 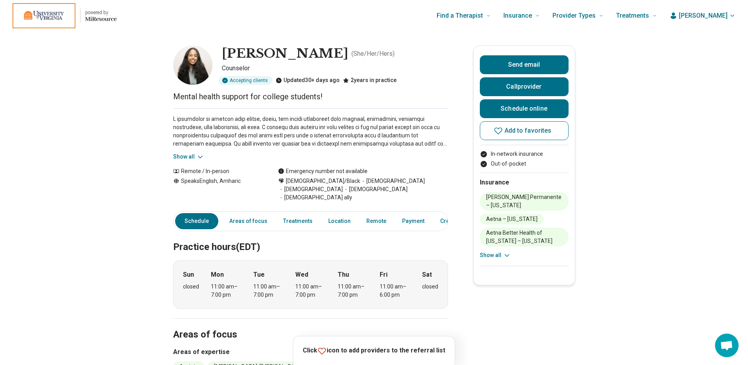 What do you see at coordinates (311, 238) in the screenshot?
I see `h2: Practice hours (EDT)` at bounding box center [311, 238].